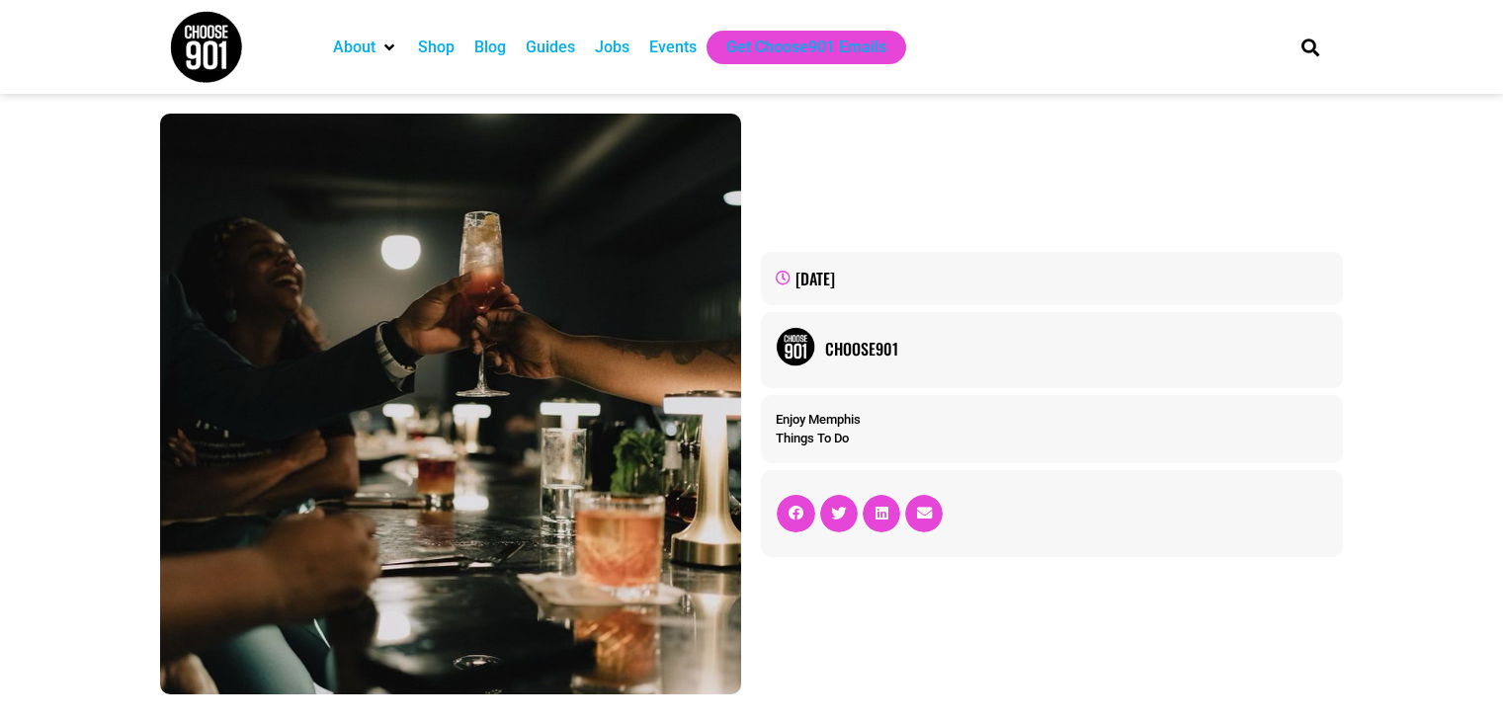 The height and width of the screenshot is (721, 1503). I want to click on div: Guides, so click(550, 47).